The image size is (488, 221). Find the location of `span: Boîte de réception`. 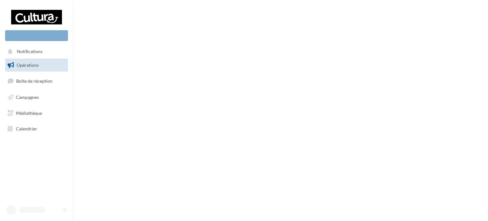

span: Boîte de réception is located at coordinates (34, 81).